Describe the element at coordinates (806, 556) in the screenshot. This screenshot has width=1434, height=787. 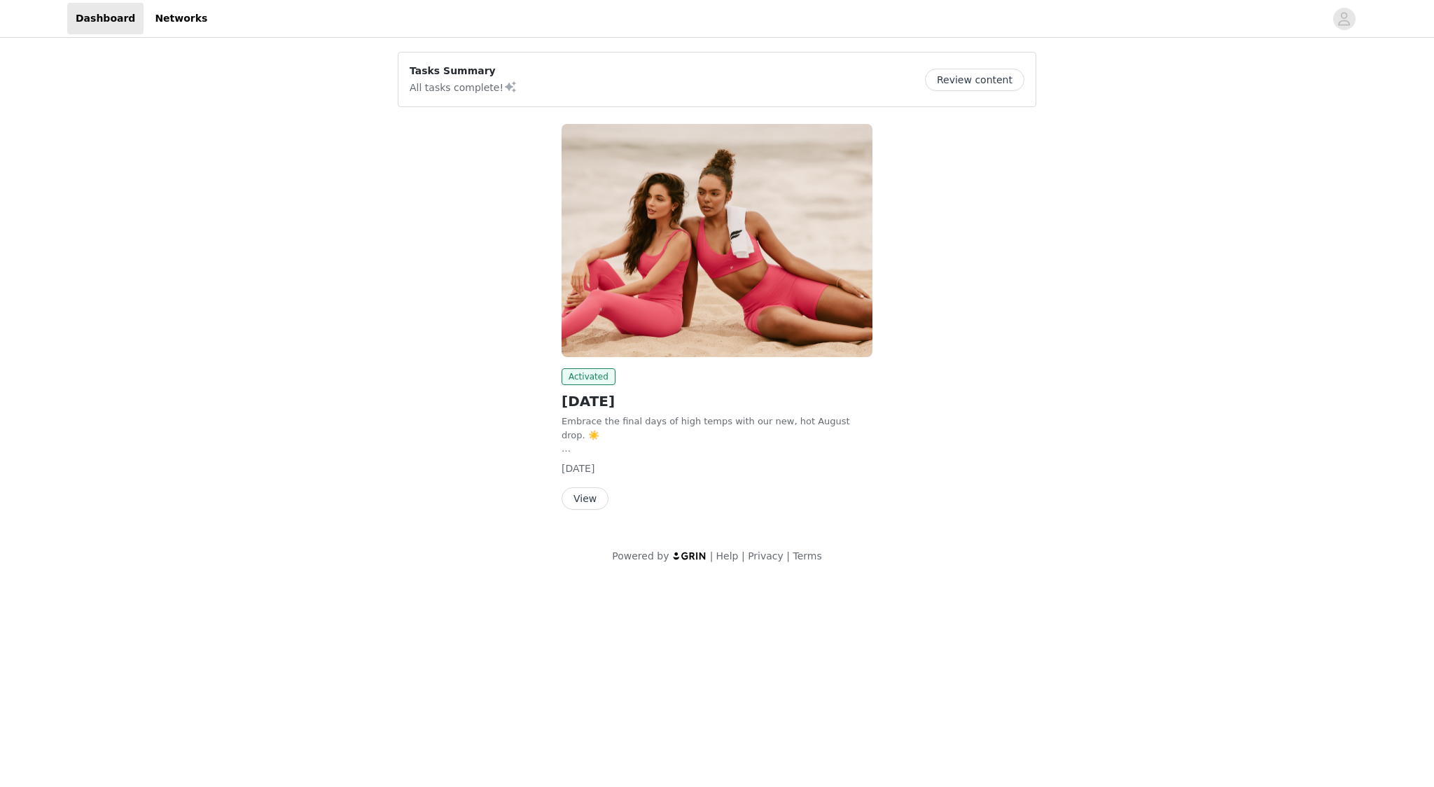
I see `a: Terms` at that location.